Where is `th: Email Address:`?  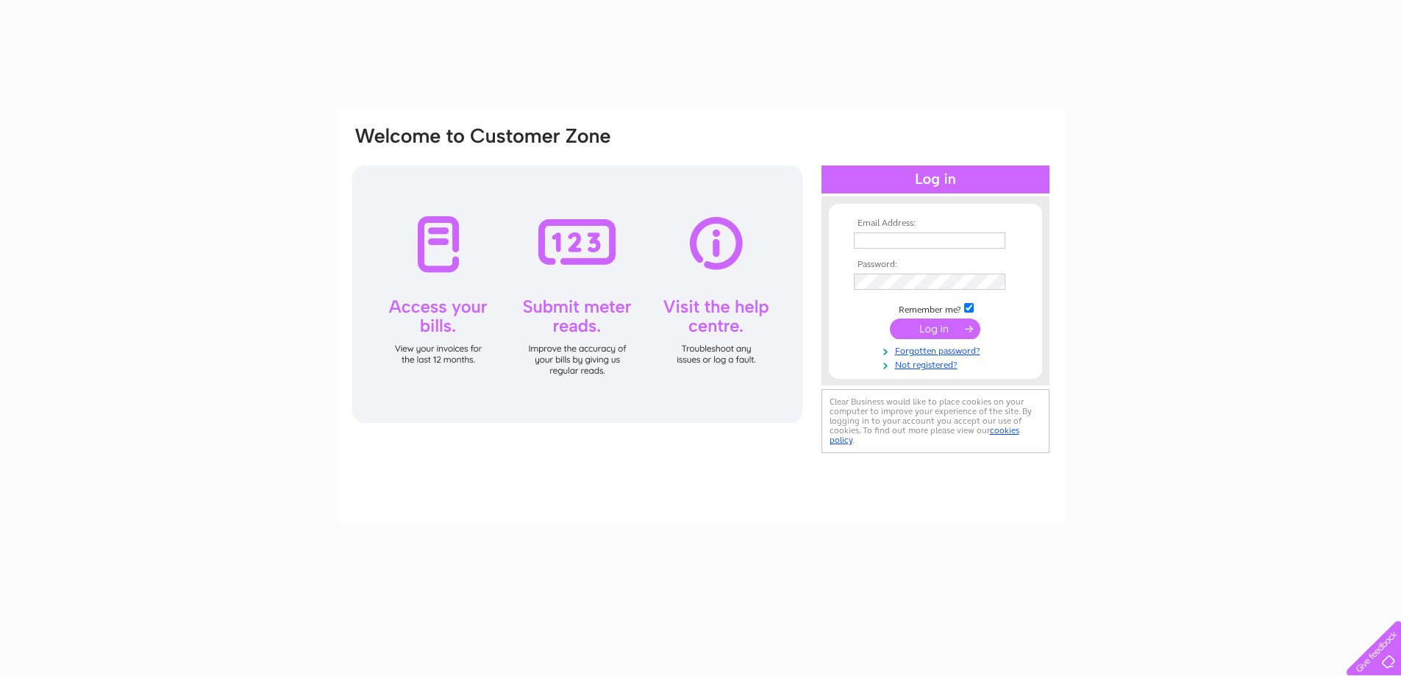 th: Email Address: is located at coordinates (935, 224).